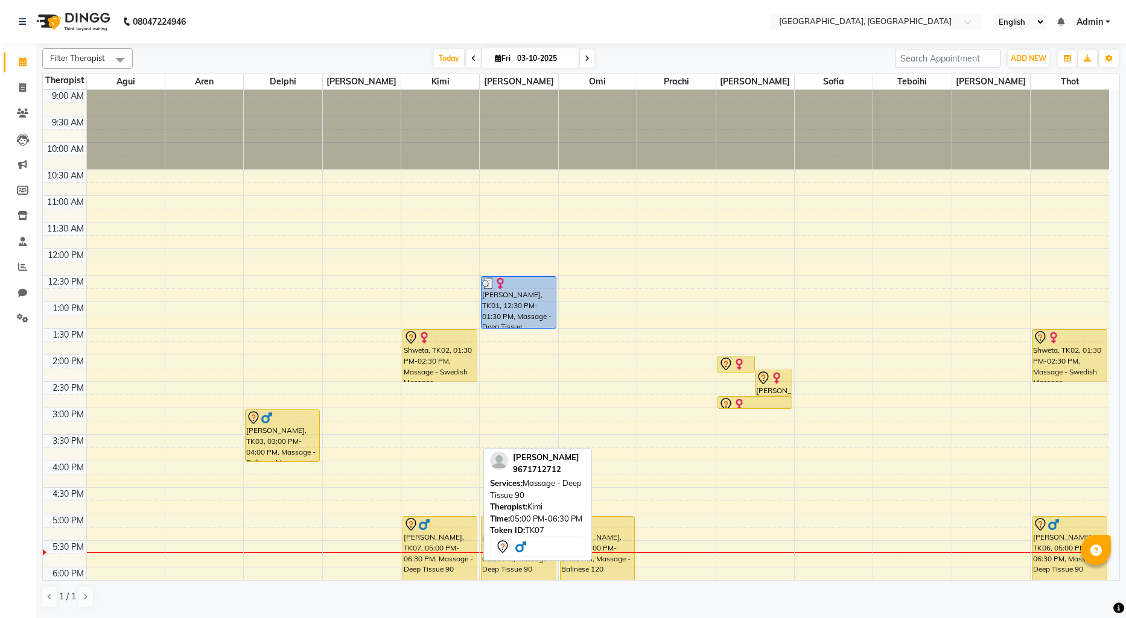  What do you see at coordinates (72, 22) in the screenshot?
I see `img: logo` at bounding box center [72, 22].